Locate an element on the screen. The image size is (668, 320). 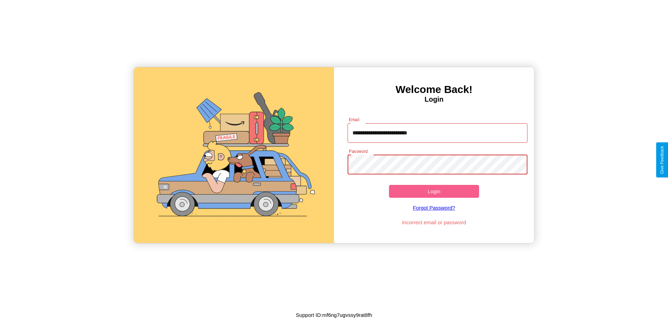
label: Email is located at coordinates (354, 119).